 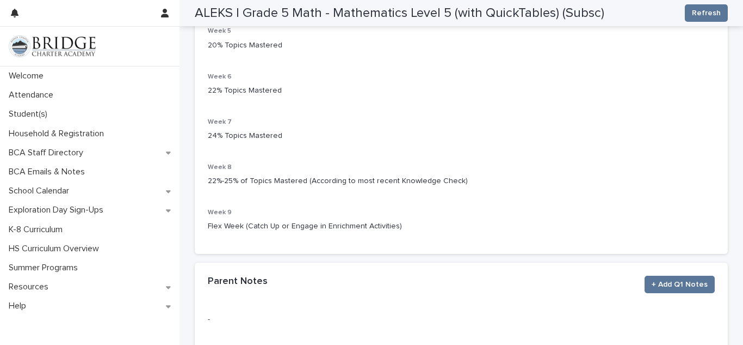 What do you see at coordinates (238, 281) in the screenshot?
I see `h2: Parent Notes` at bounding box center [238, 281].